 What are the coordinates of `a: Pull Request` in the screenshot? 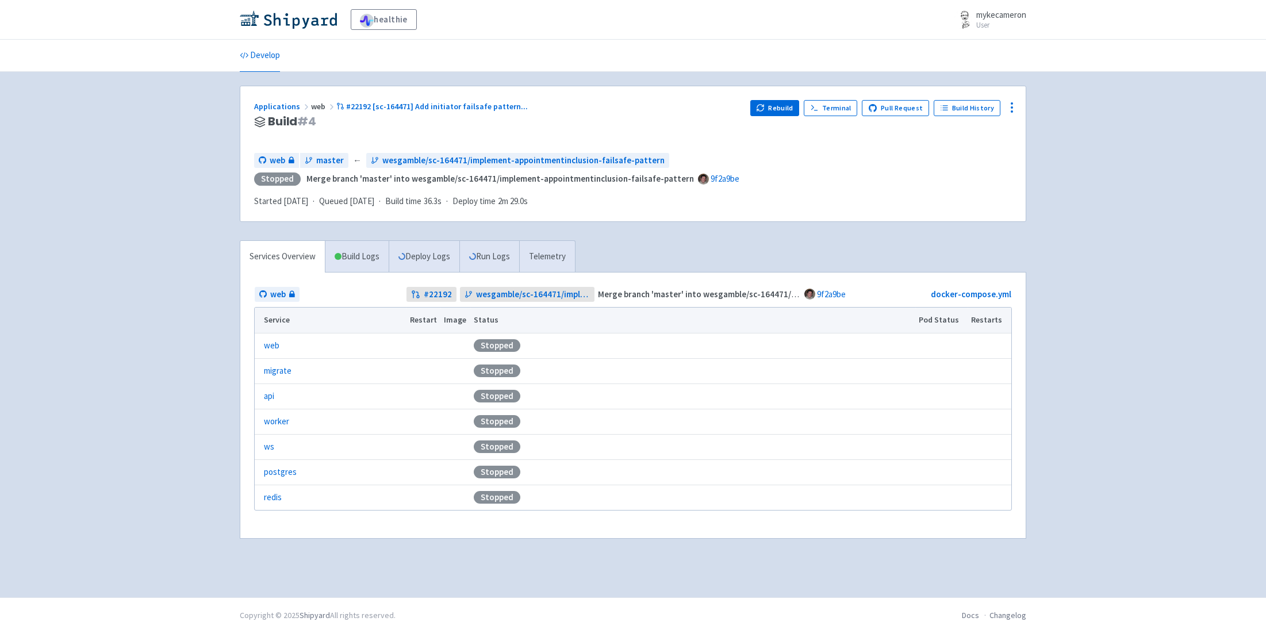 It's located at (895, 108).